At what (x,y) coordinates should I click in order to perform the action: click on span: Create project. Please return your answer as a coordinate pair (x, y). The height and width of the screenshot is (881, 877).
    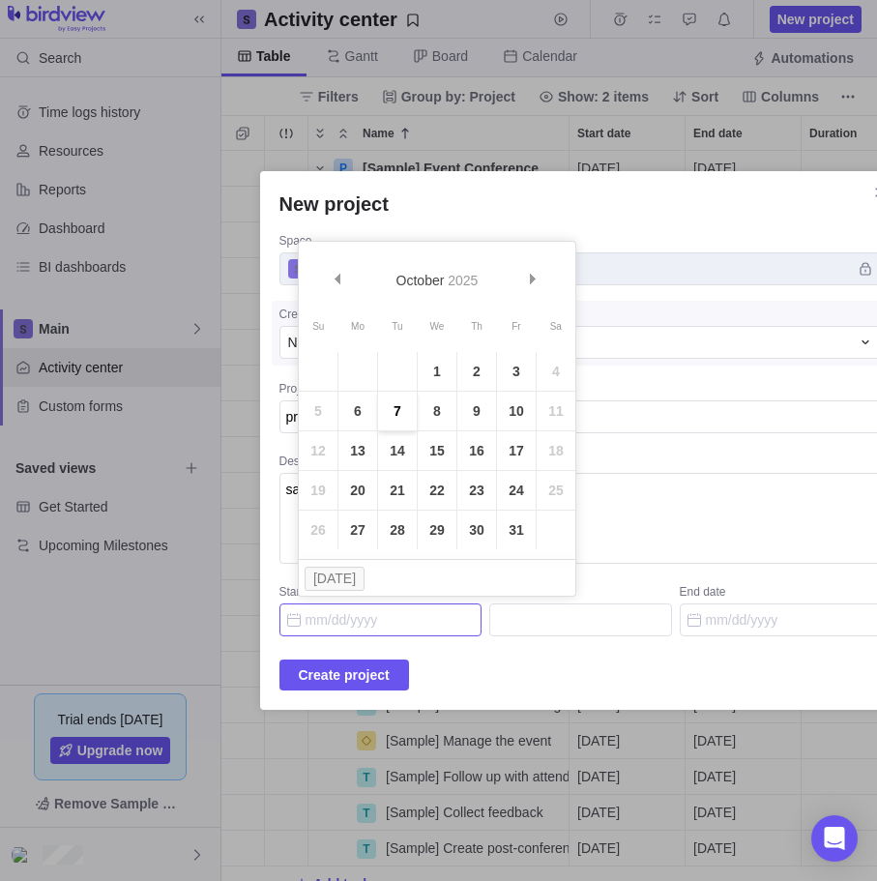
    Looking at the image, I should click on (344, 675).